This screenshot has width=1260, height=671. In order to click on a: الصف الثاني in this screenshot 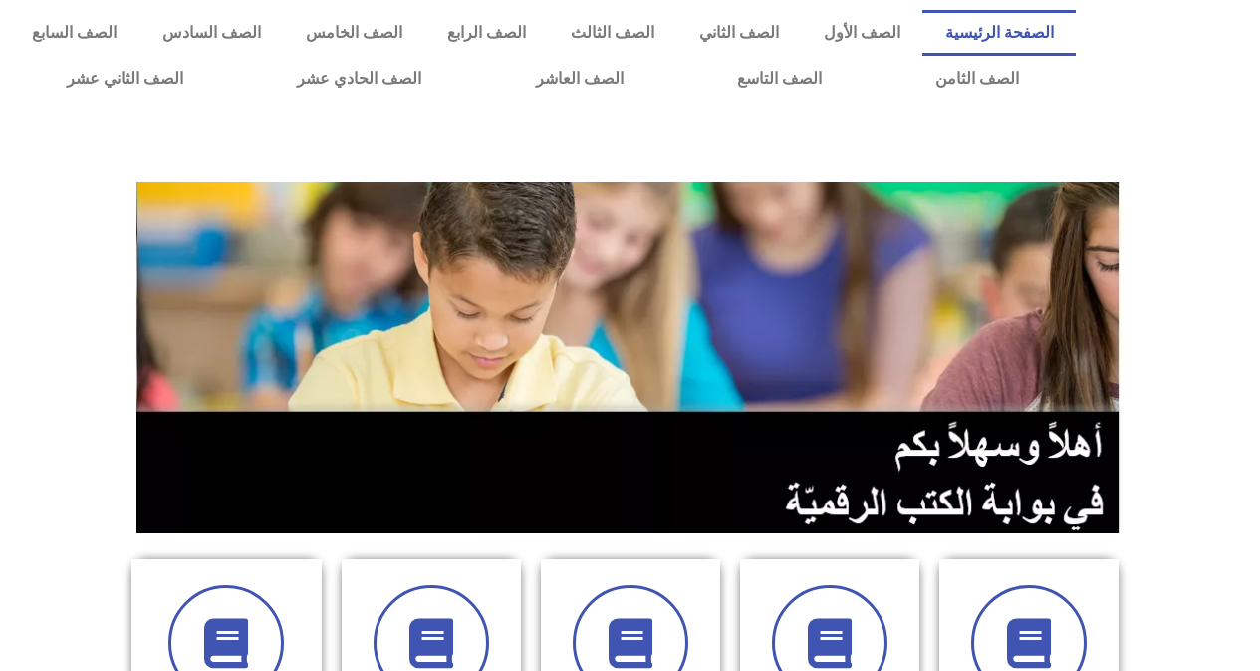, I will do `click(738, 33)`.